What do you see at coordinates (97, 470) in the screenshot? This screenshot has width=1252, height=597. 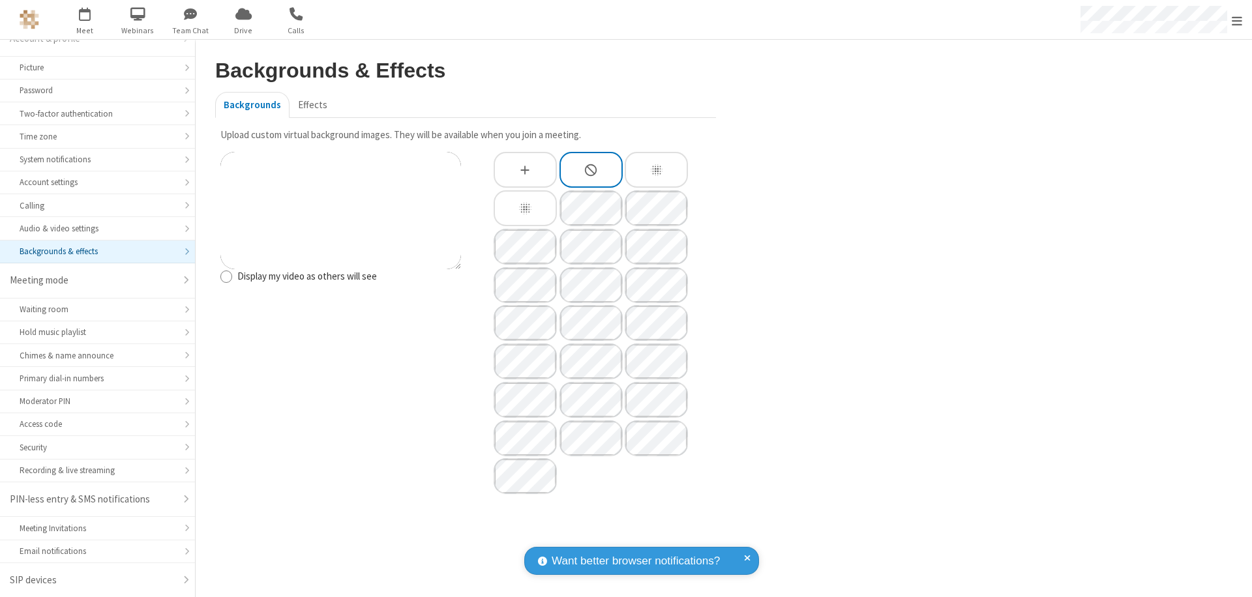 I see `div: Recording & live streaming` at bounding box center [97, 470].